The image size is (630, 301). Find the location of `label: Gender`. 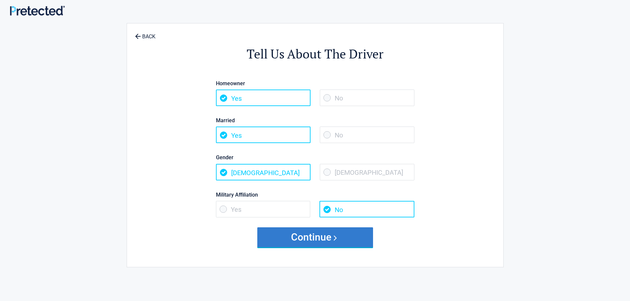

label: Gender is located at coordinates (315, 157).